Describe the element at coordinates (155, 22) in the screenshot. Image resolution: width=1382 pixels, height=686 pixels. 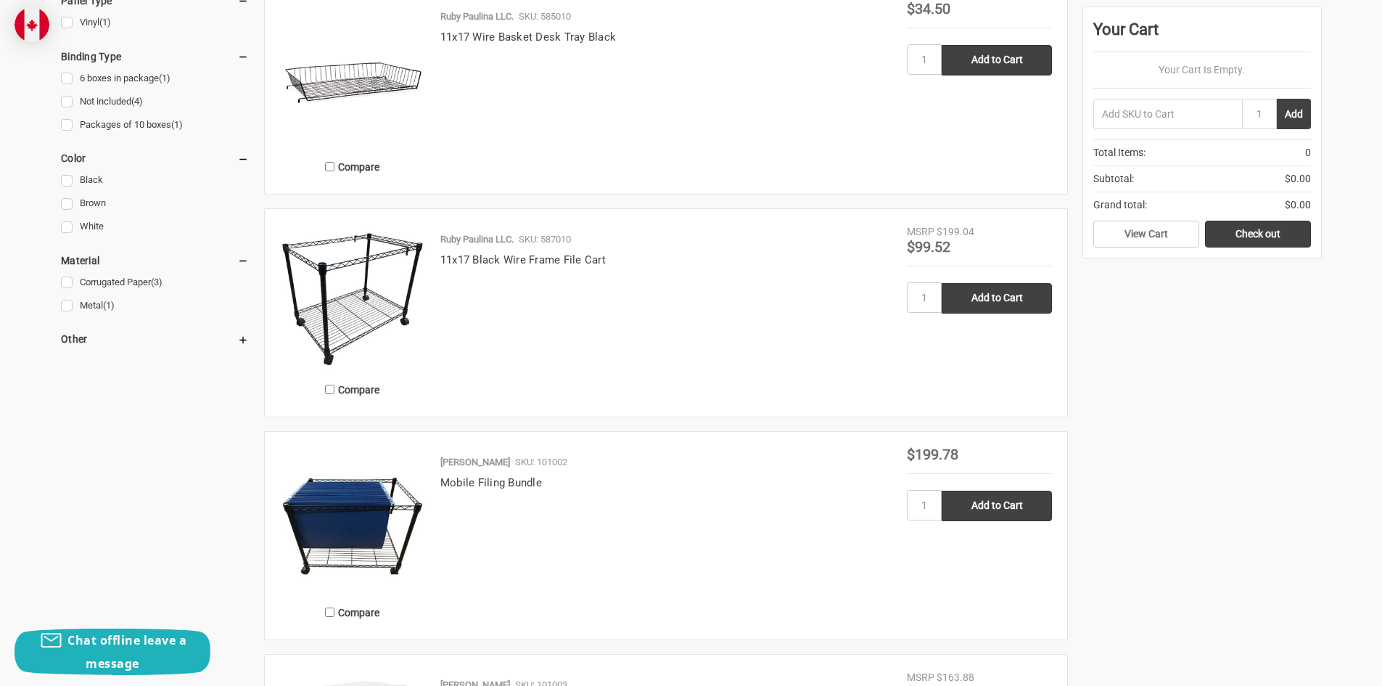
I see `a: Vinyl` at that location.